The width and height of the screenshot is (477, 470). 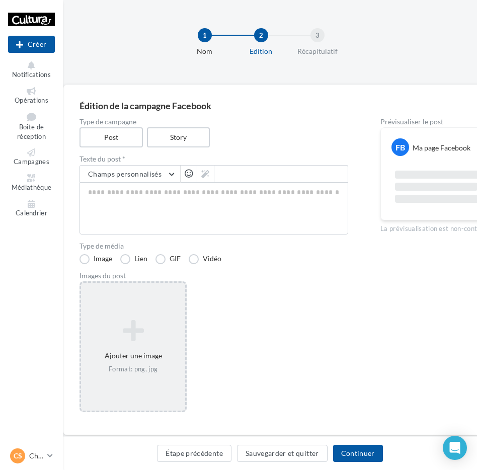 What do you see at coordinates (125, 174) in the screenshot?
I see `span: Champs personnalisés` at bounding box center [125, 174].